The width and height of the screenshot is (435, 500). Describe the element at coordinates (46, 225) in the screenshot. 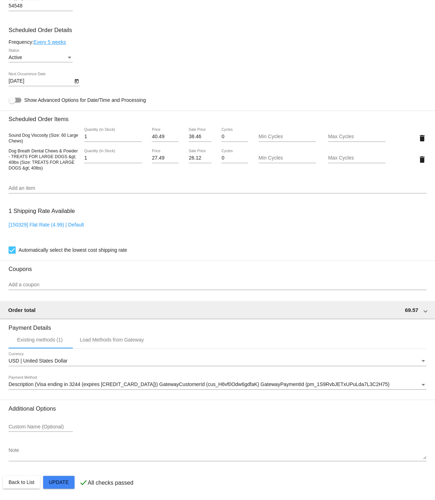

I see `a: [150329] Flat Rate (4.99) | Default` at that location.